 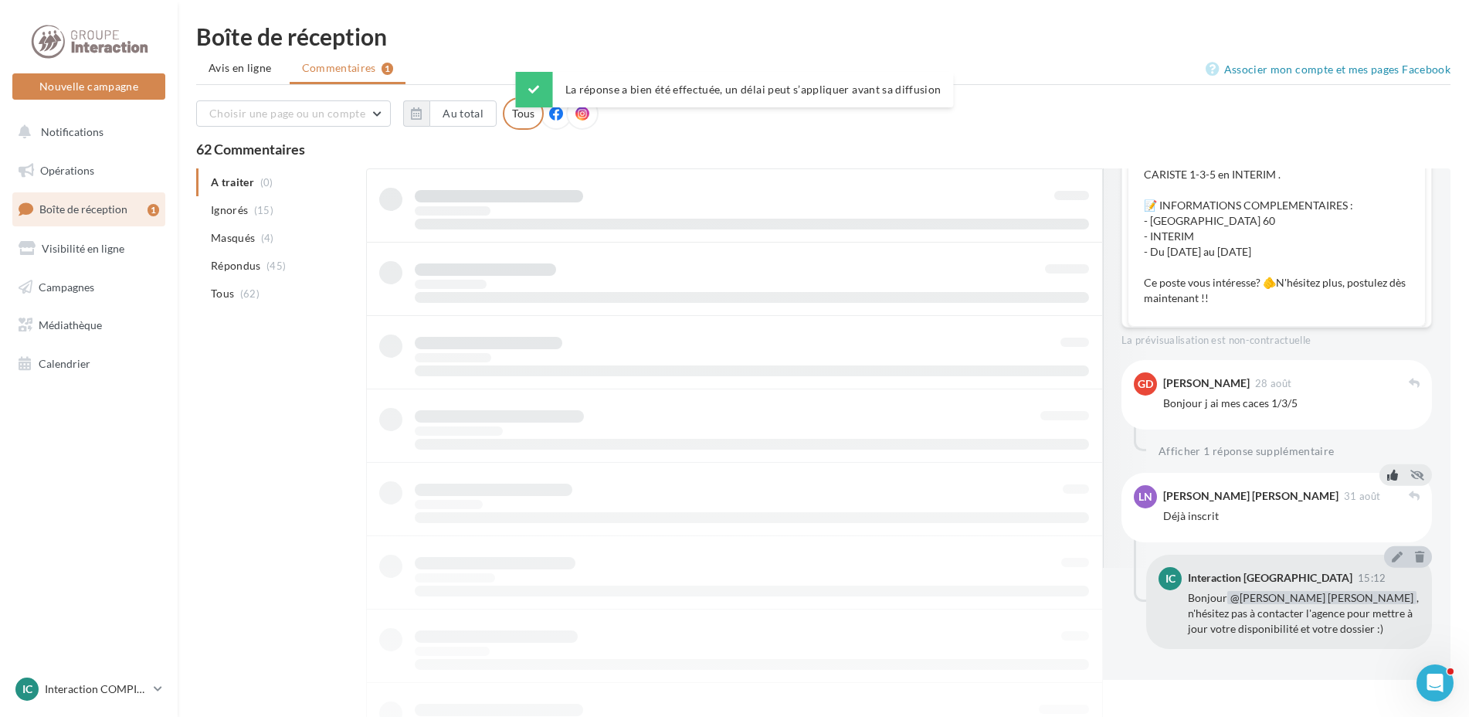 What do you see at coordinates (236, 266) in the screenshot?
I see `span: Répondus` at bounding box center [236, 266].